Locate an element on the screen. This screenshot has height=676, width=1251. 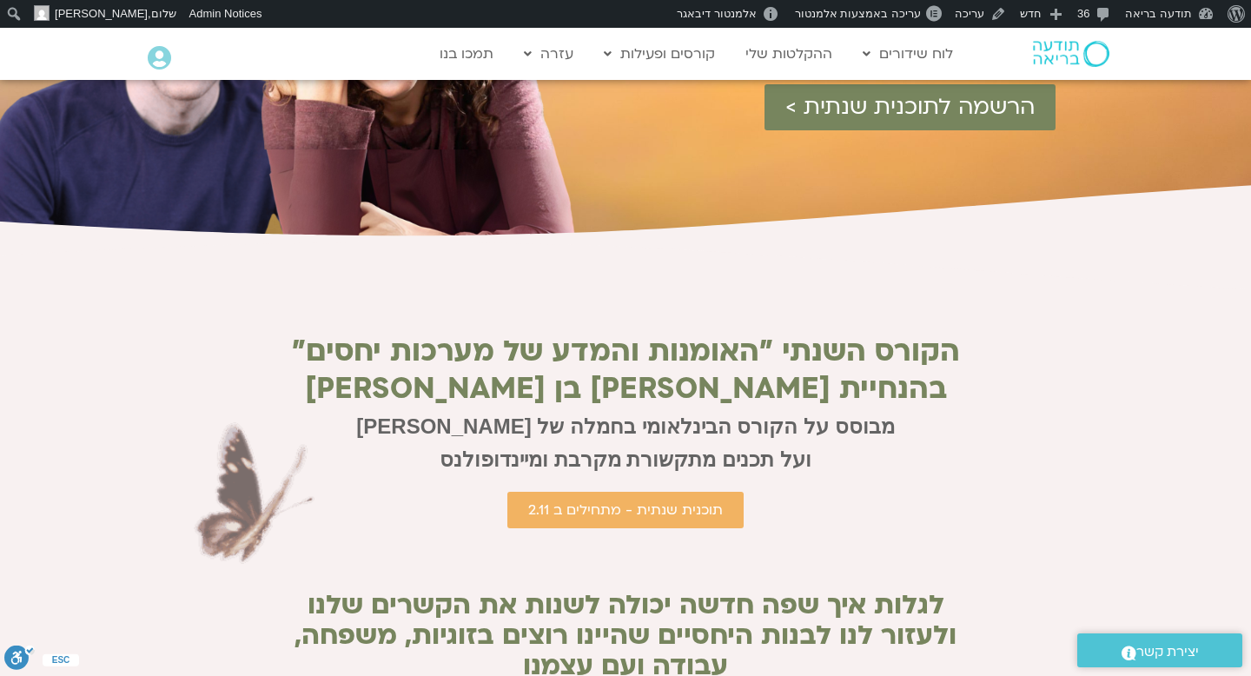
a: הרשמה לתוכנית שנתית > is located at coordinates (909, 107).